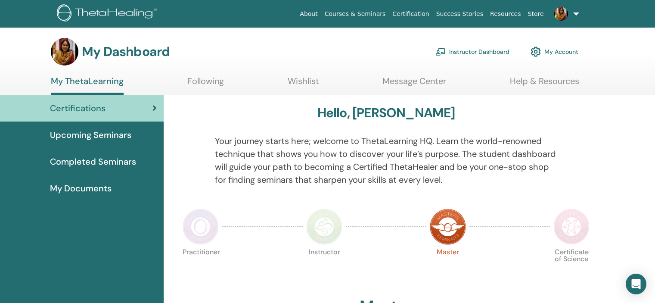 This screenshot has width=655, height=303. What do you see at coordinates (460, 14) in the screenshot?
I see `a: Success Stories` at bounding box center [460, 14].